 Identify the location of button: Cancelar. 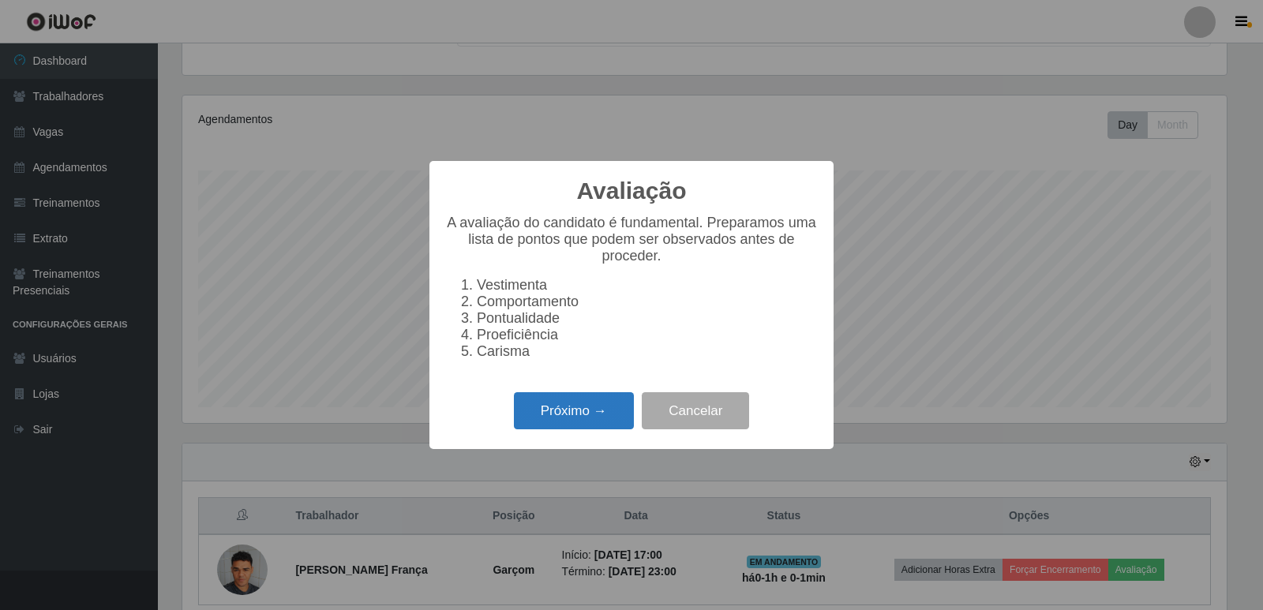
(696, 411).